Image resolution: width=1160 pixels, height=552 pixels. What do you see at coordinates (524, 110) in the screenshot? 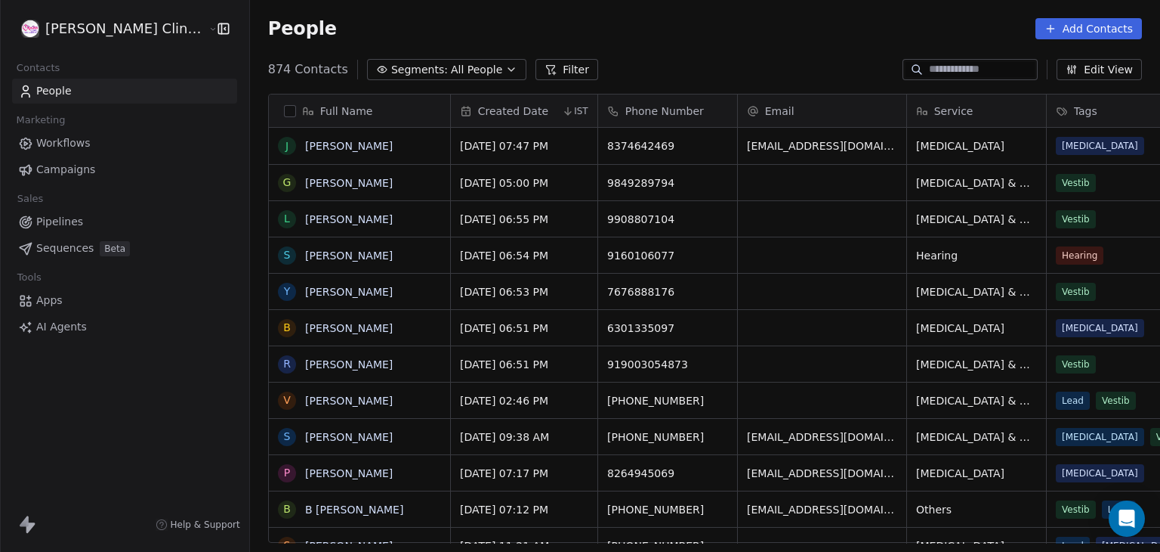
I see `div: Created DateIST` at bounding box center [524, 110].